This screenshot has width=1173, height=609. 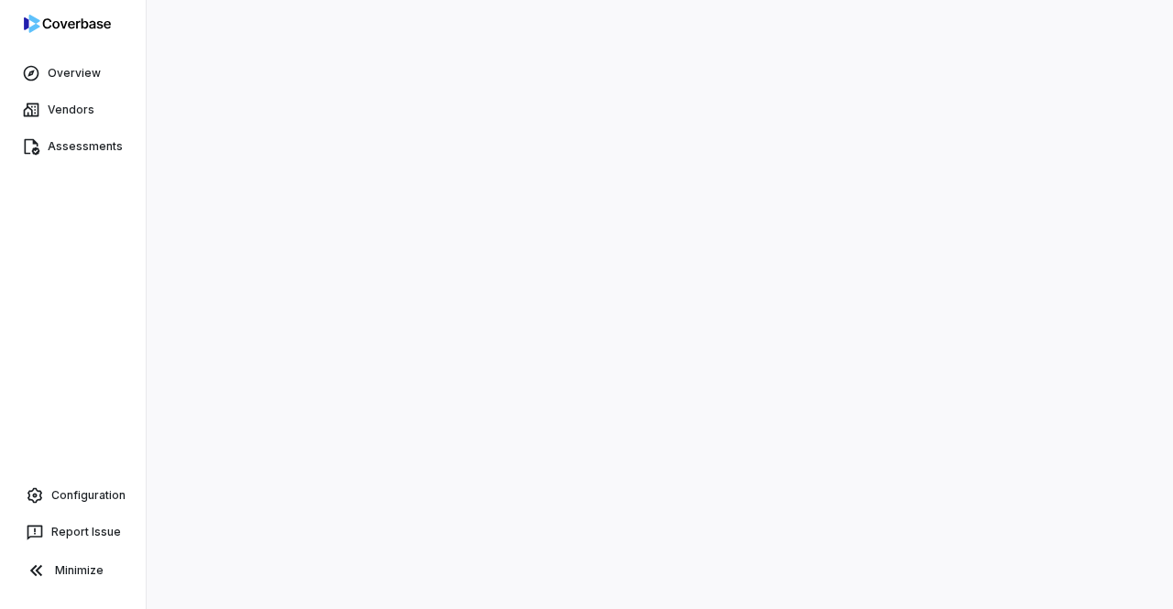 What do you see at coordinates (72, 73) in the screenshot?
I see `a: Overview` at bounding box center [72, 73].